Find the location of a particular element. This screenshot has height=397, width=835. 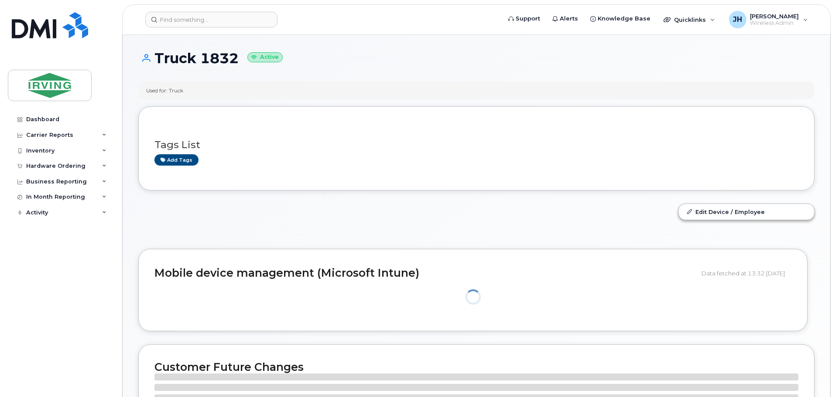

h2: Customer Future Changes is located at coordinates (476, 367).